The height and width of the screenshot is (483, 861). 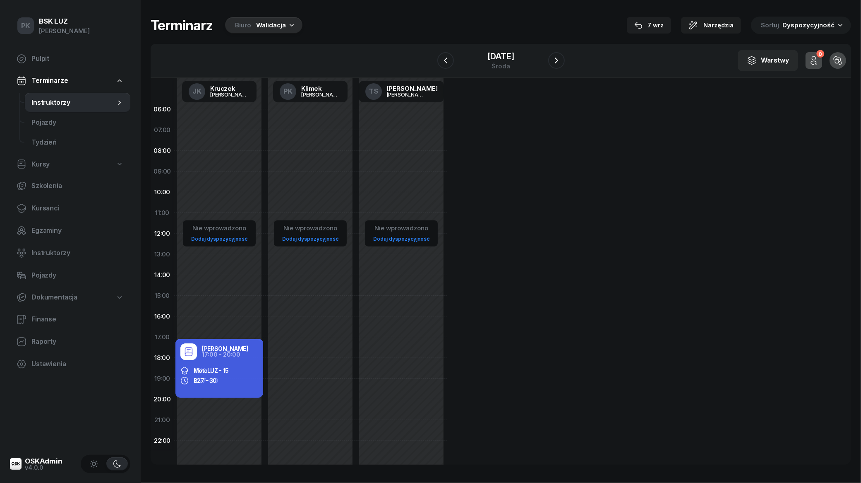 I want to click on span: Szkolenia, so click(x=77, y=186).